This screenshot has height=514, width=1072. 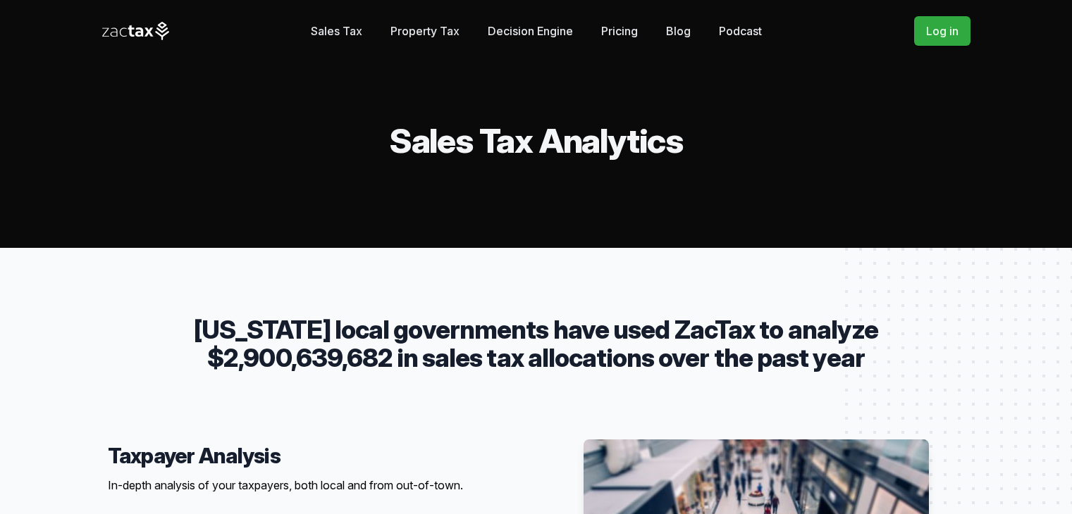 What do you see at coordinates (316, 456) in the screenshot?
I see `h4: Taxpayer Analysis` at bounding box center [316, 456].